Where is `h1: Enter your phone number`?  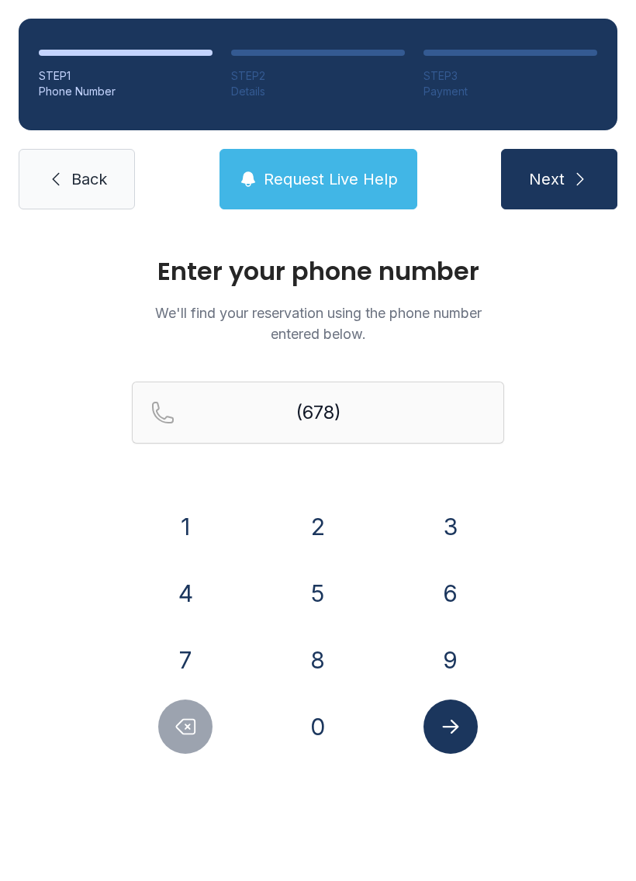 h1: Enter your phone number is located at coordinates (318, 271).